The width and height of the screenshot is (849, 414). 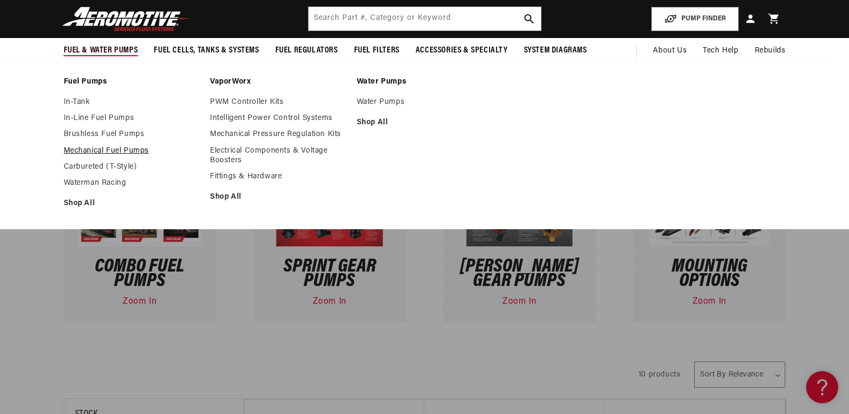 What do you see at coordinates (101, 50) in the screenshot?
I see `summary: Fuel & Water Pumps` at bounding box center [101, 50].